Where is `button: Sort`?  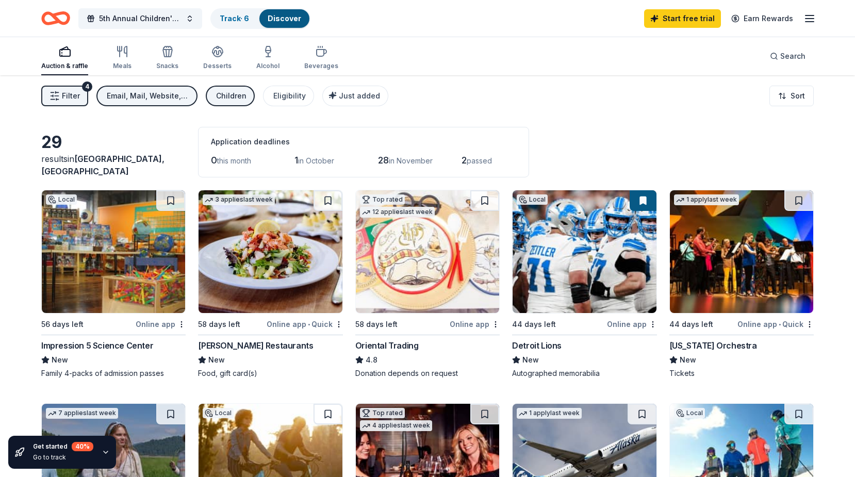
button: Sort is located at coordinates (792, 96).